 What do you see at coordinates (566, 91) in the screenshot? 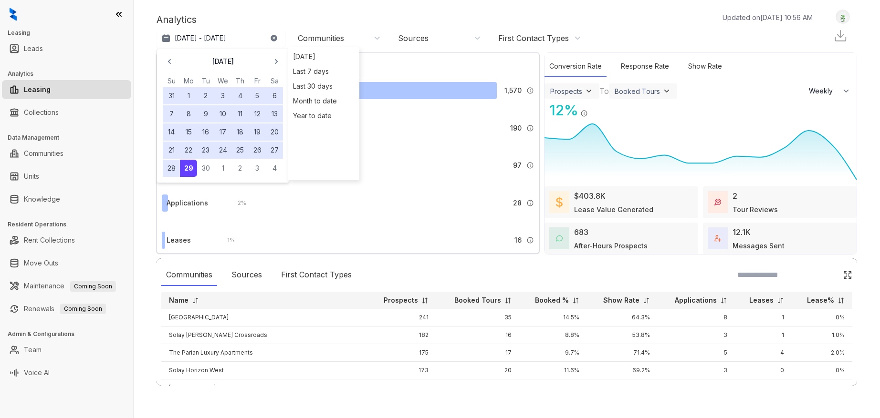
I see `div: Prospects` at bounding box center [566, 91].